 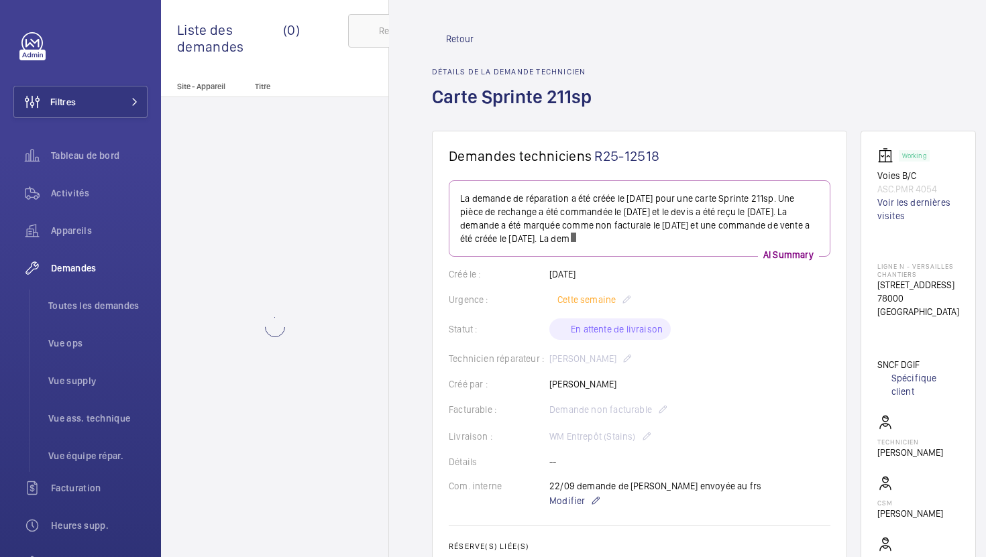 What do you see at coordinates (788, 255) in the screenshot?
I see `p: AI Summary` at bounding box center [788, 255].